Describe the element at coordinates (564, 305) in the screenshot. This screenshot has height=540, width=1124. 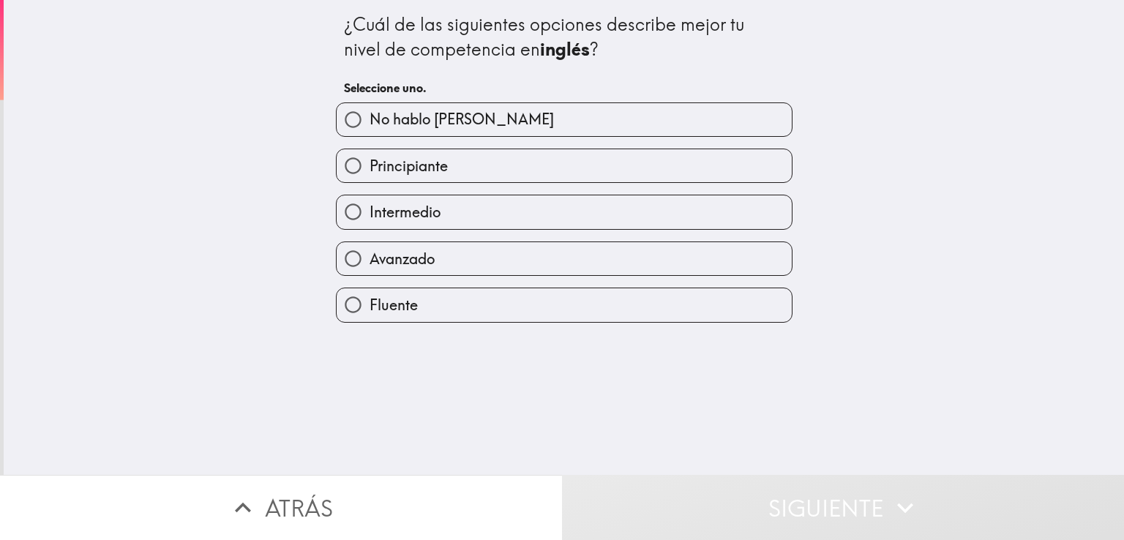
I see `button: Fluente` at that location.